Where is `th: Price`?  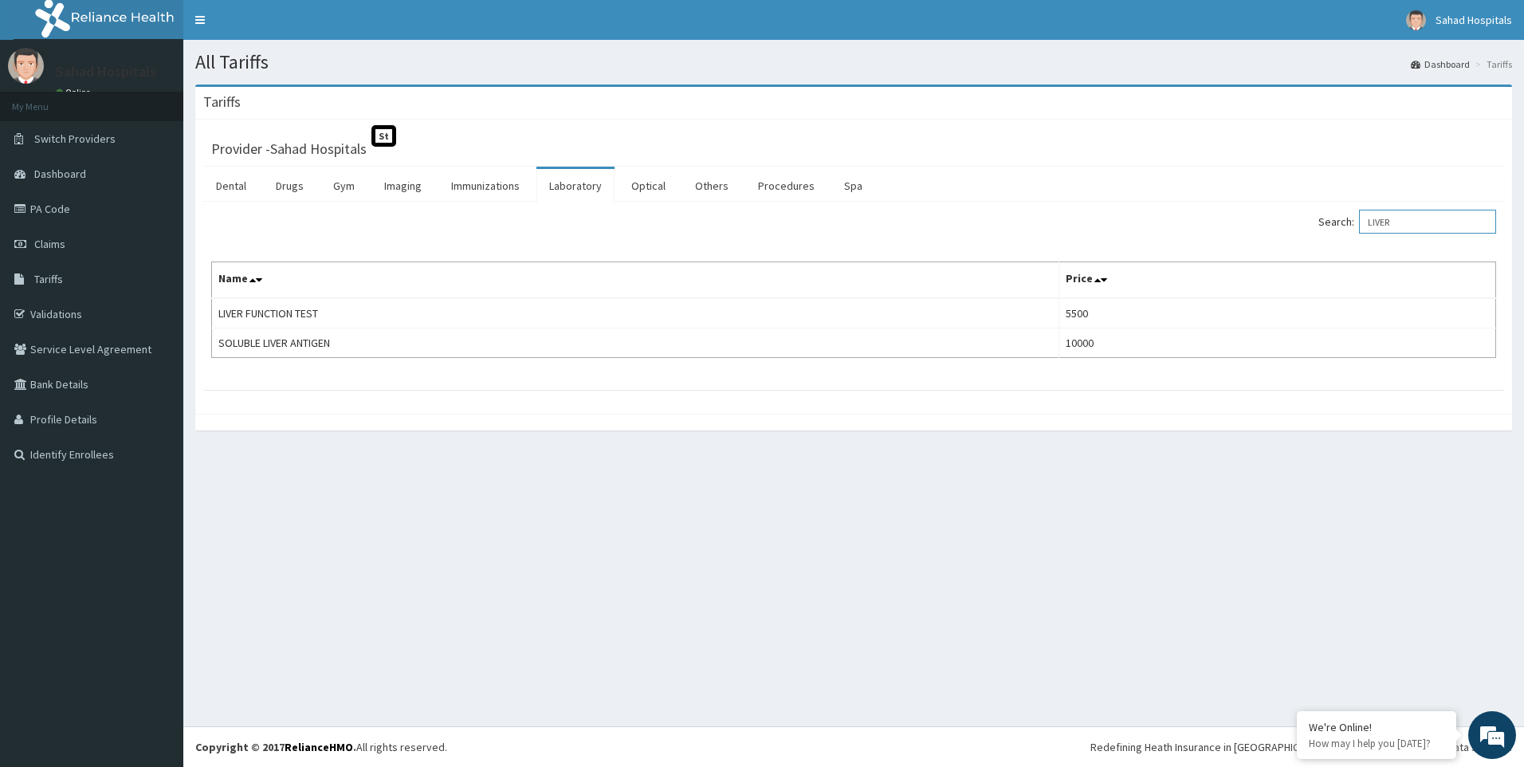
th: Price is located at coordinates (1277, 281).